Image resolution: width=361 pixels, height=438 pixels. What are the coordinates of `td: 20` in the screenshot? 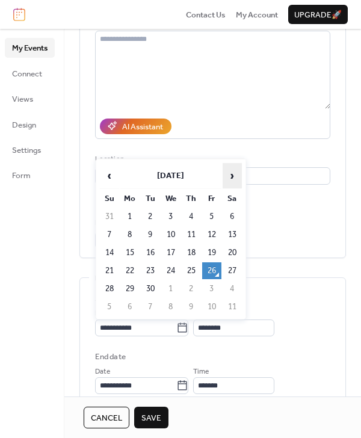 It's located at (232, 253).